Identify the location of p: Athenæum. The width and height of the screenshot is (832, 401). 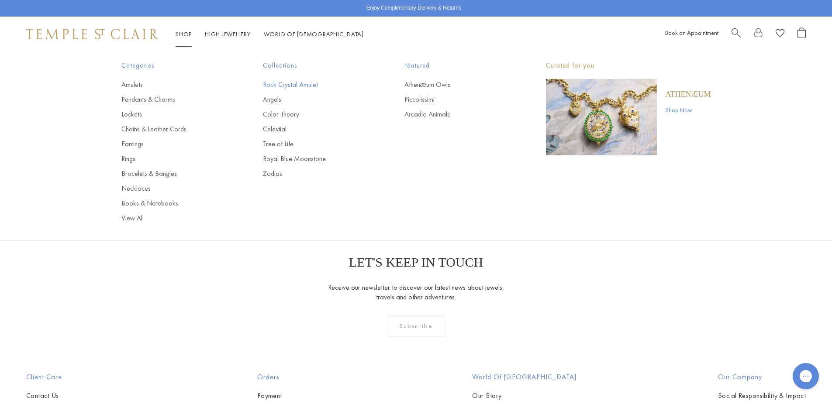
(688, 94).